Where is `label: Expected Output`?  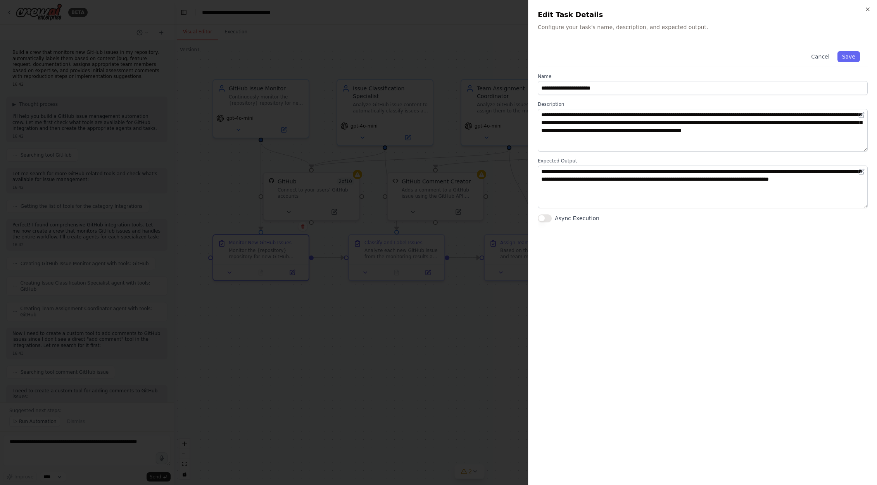
label: Expected Output is located at coordinates (703, 161).